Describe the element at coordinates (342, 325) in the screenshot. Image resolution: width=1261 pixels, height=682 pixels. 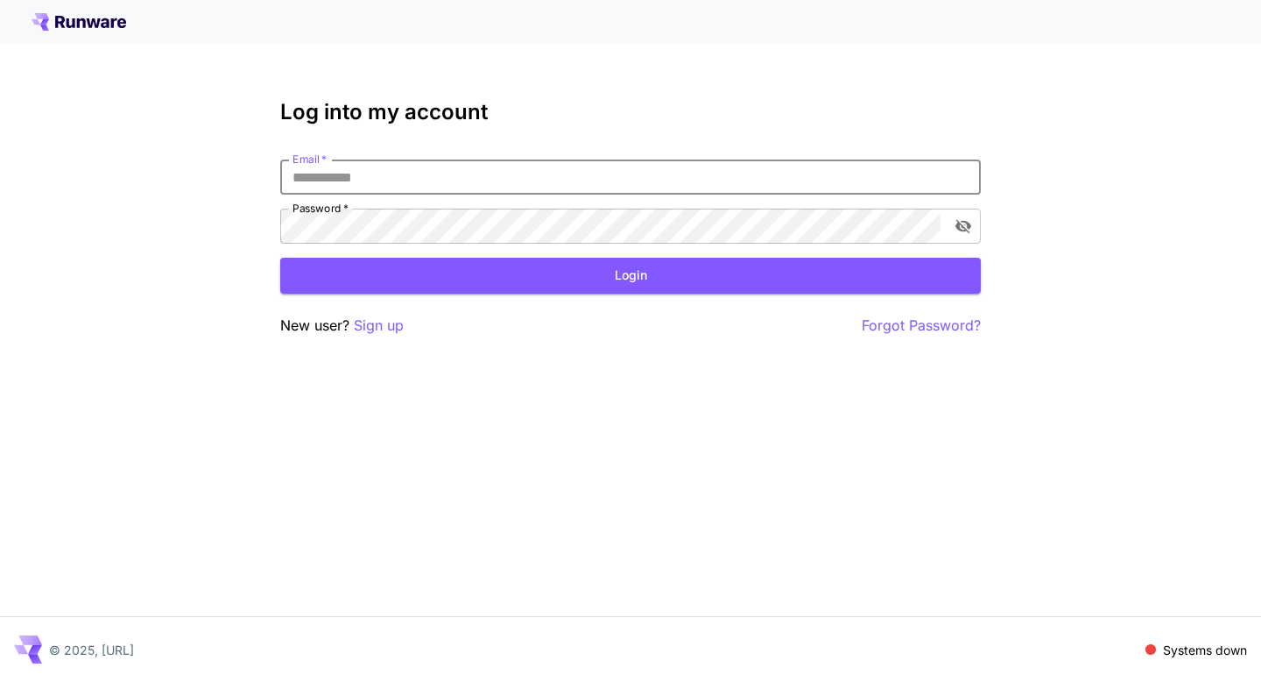
I see `p: New user?` at that location.